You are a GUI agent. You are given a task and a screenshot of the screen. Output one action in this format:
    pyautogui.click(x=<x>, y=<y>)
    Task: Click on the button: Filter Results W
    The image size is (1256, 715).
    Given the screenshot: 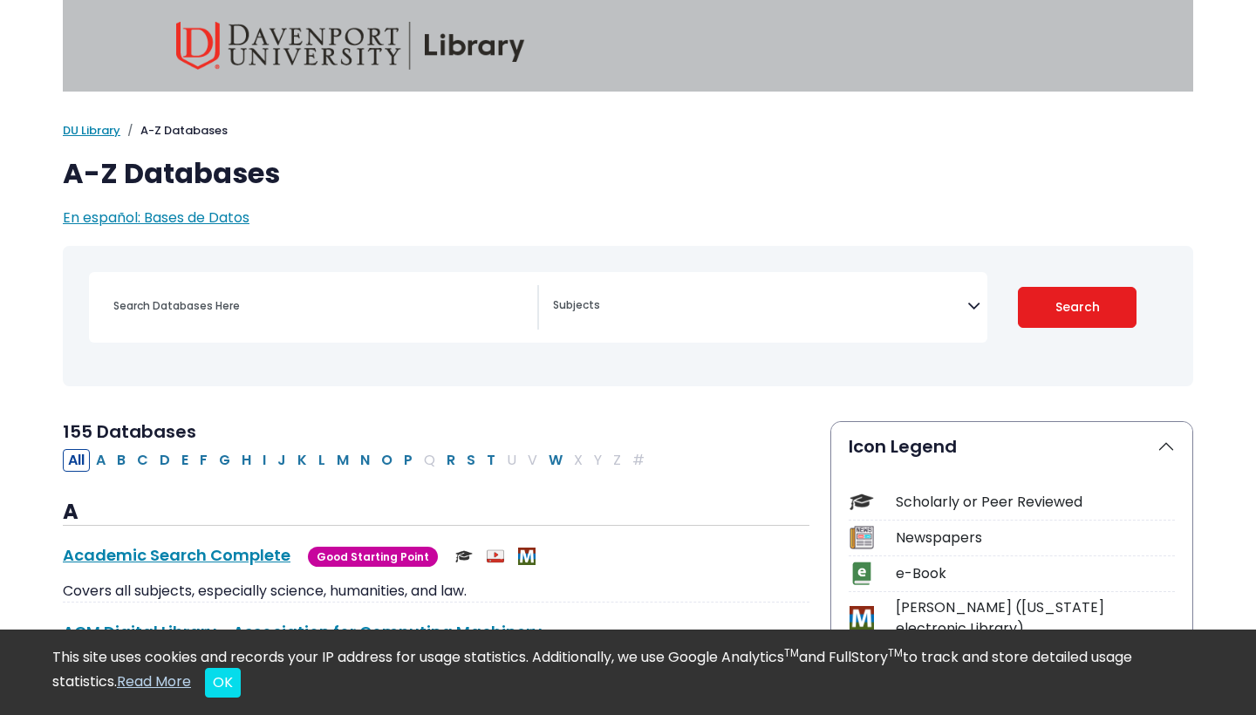 What is the action you would take?
    pyautogui.click(x=556, y=461)
    